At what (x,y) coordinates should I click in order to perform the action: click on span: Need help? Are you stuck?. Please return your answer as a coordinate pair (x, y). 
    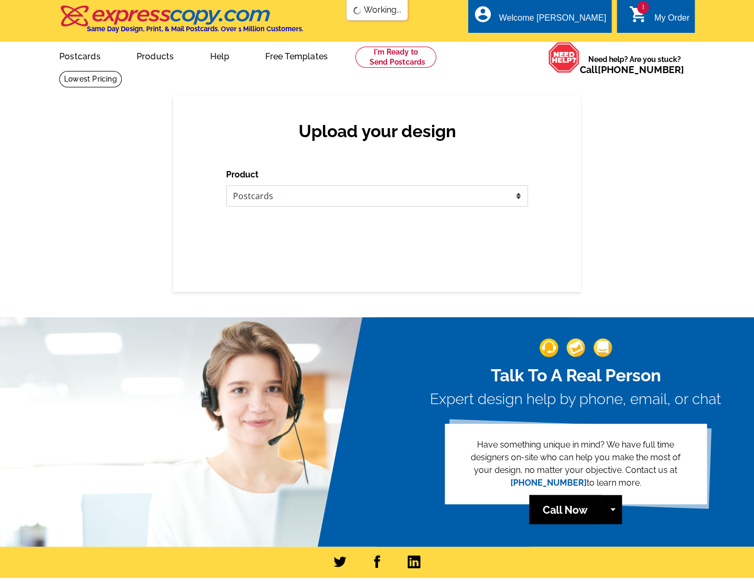
    Looking at the image, I should click on (634, 65).